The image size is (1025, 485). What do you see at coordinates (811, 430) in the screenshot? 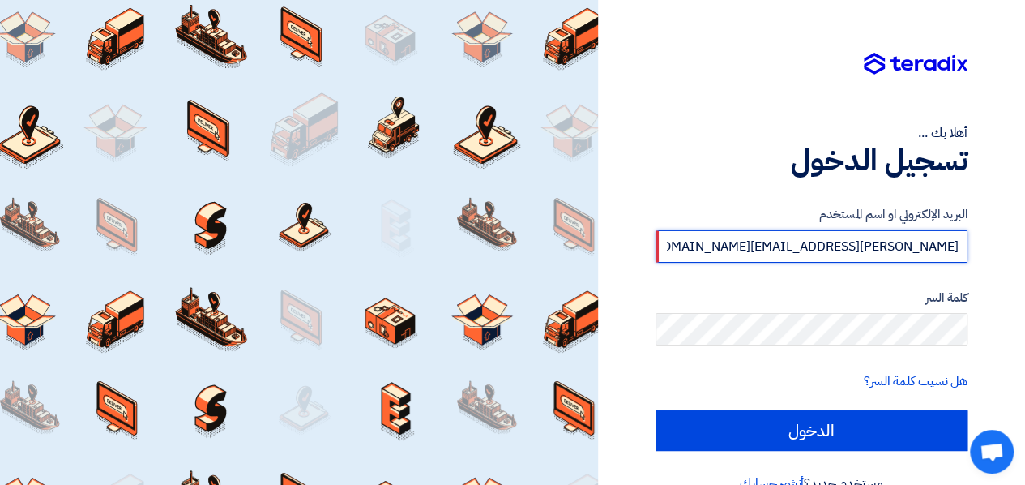
I see `input: الدخول` at bounding box center [811, 430].